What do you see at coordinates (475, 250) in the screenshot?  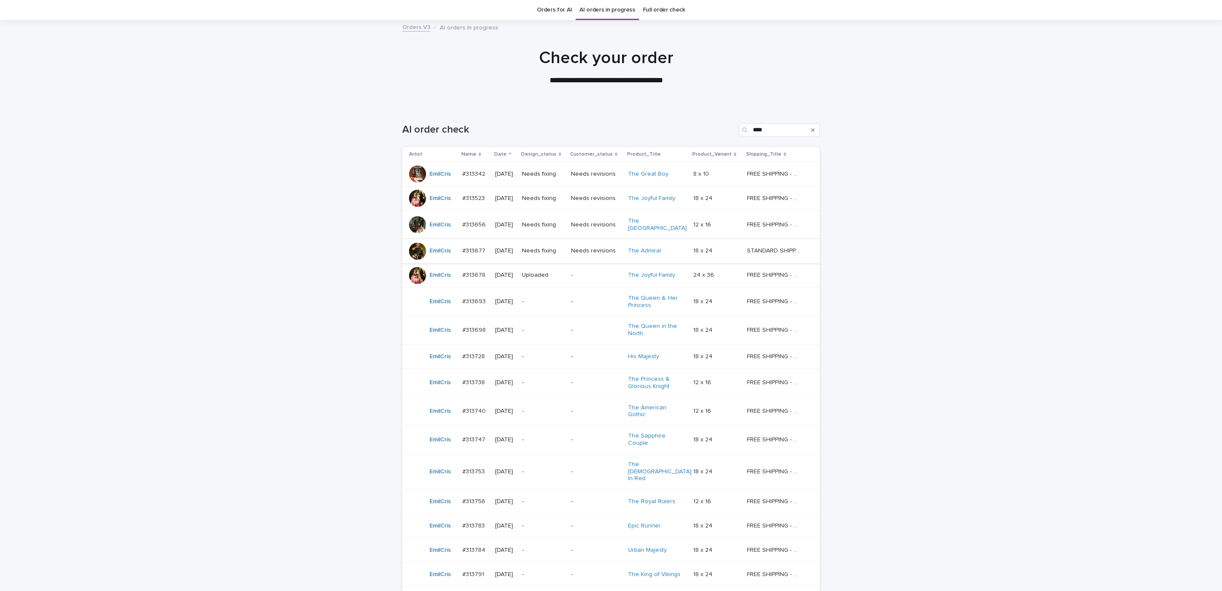 I see `p: #313677` at bounding box center [475, 250].